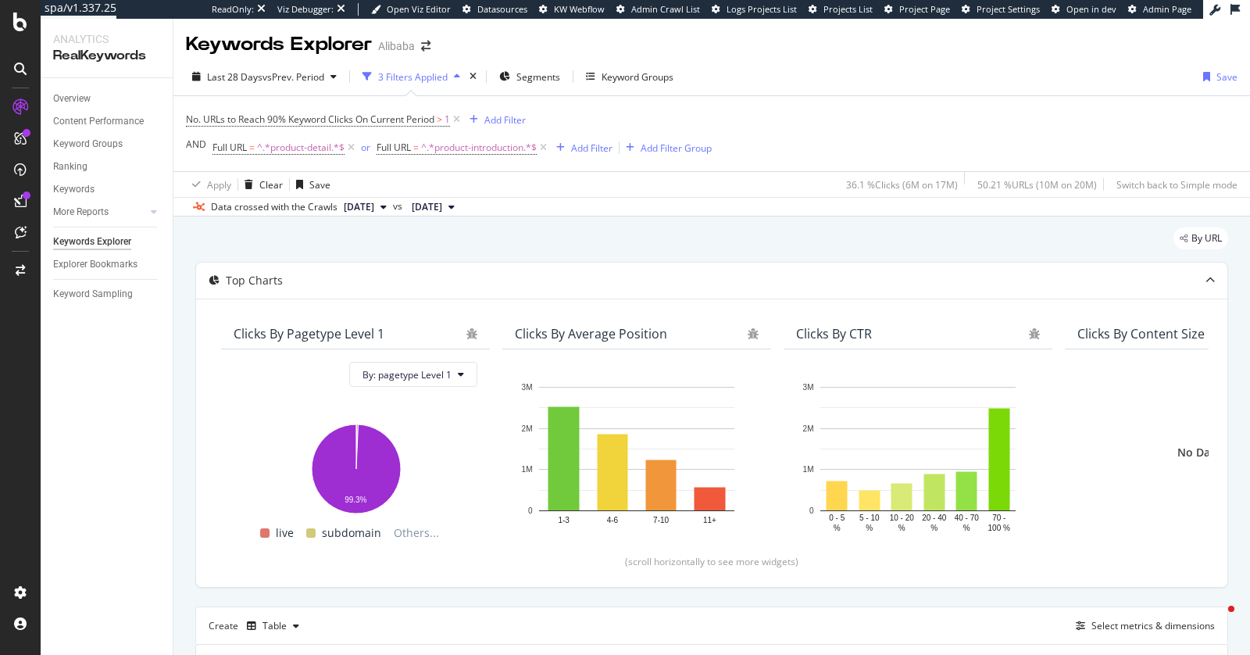  What do you see at coordinates (107, 294) in the screenshot?
I see `a: Keyword Sampling` at bounding box center [107, 294].